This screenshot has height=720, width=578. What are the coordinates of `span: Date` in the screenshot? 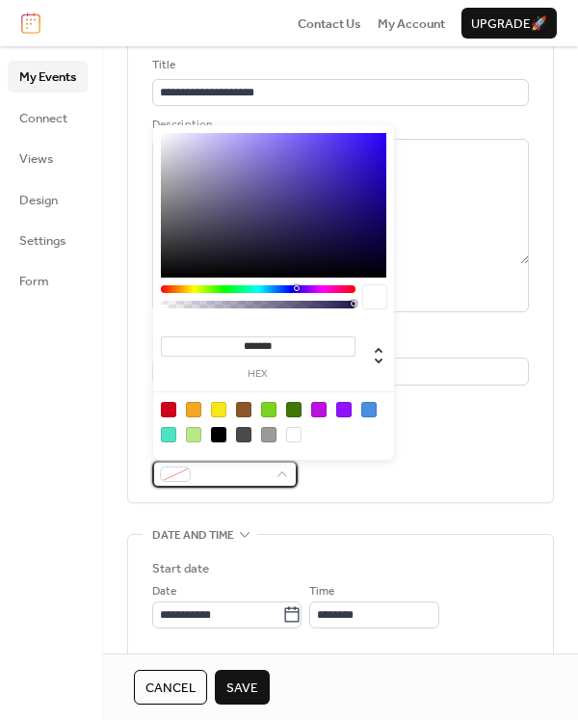 It's located at (164, 592).